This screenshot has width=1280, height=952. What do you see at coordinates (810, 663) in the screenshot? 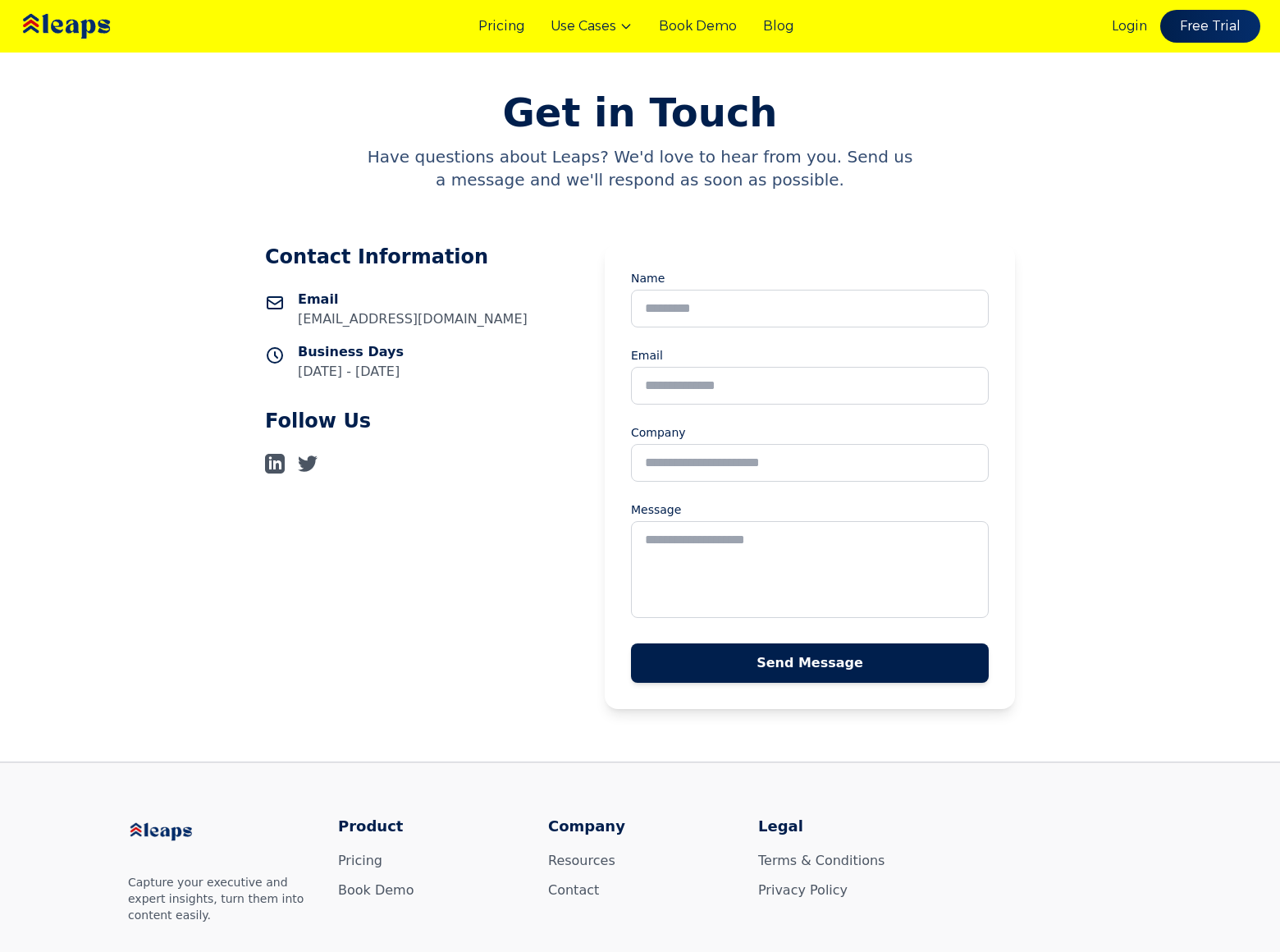
I see `button: Send Message` at bounding box center [810, 663].